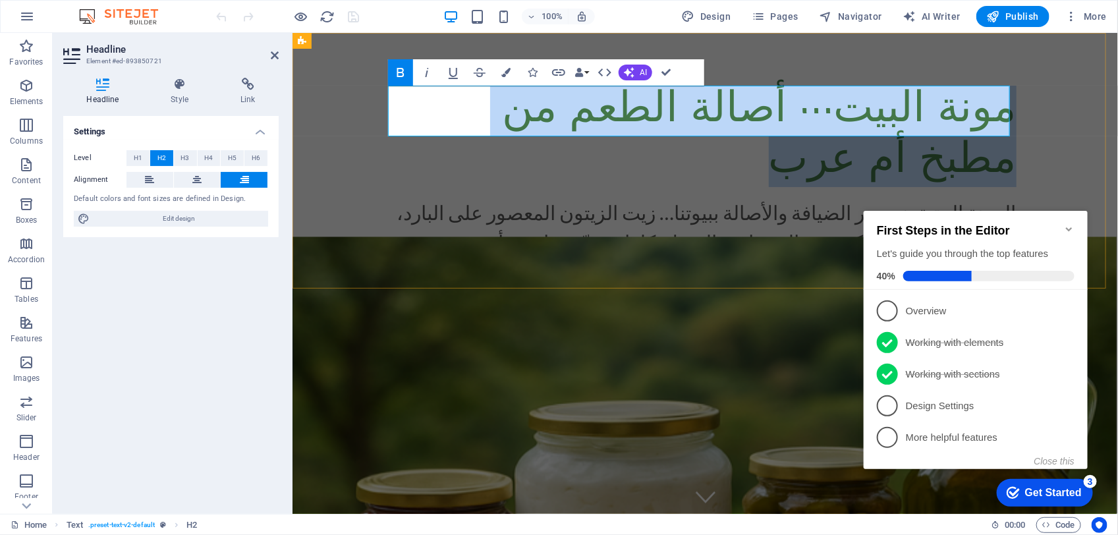 Image resolution: width=1118 pixels, height=535 pixels. What do you see at coordinates (635, 72) in the screenshot?
I see `button: AI` at bounding box center [635, 72].